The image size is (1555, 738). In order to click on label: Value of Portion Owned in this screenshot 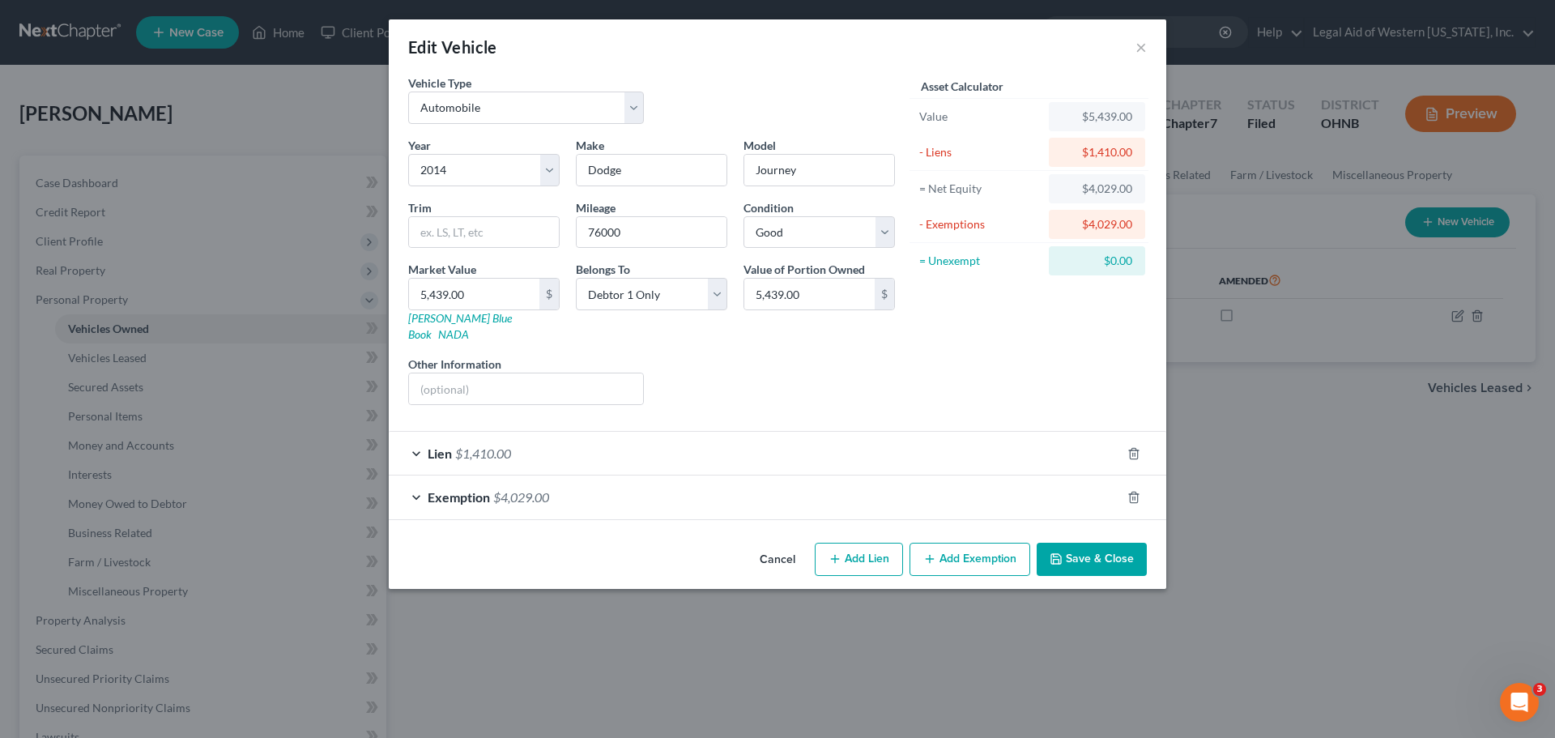, I will do `click(804, 269)`.